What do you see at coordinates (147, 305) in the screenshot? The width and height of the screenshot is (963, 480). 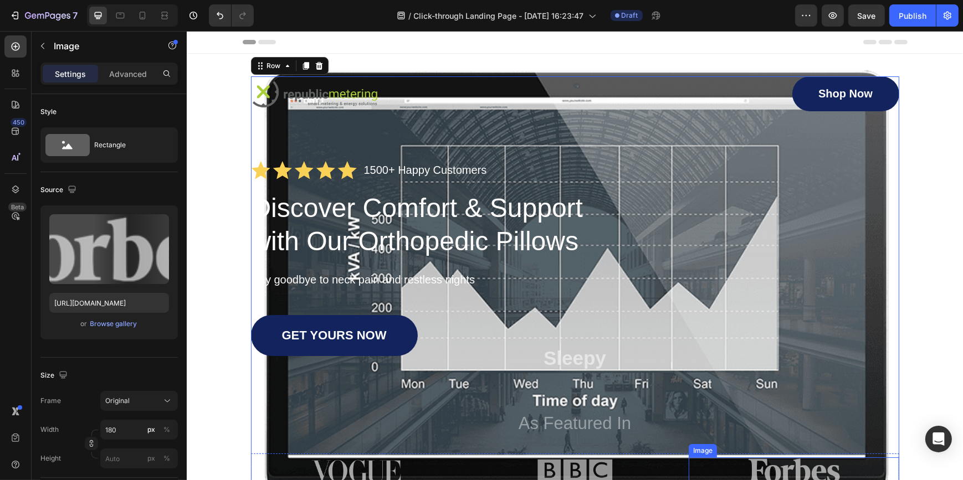 I see `a: GET YOURS NOW` at bounding box center [147, 305].